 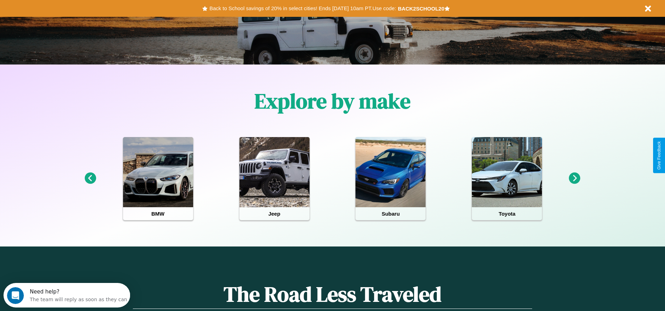 I want to click on h4: Subaru, so click(x=391, y=214).